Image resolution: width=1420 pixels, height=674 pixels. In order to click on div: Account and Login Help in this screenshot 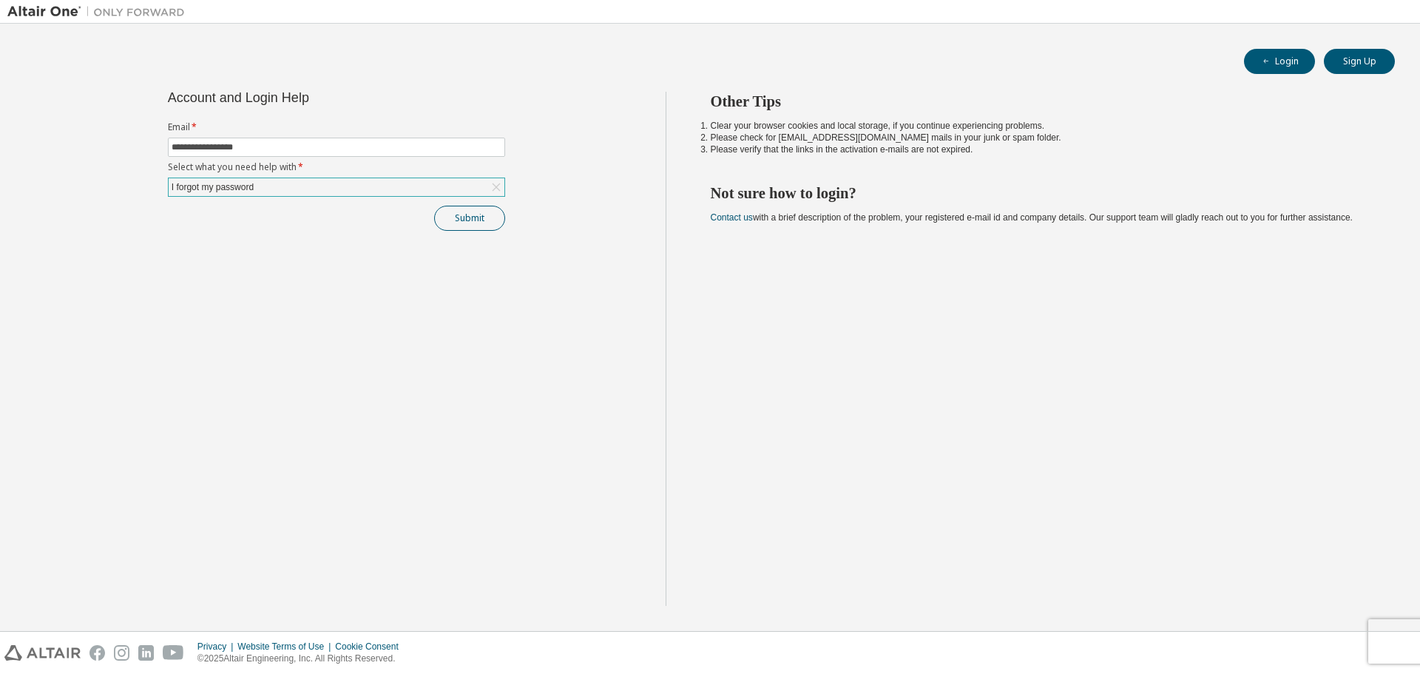, I will do `click(303, 98)`.